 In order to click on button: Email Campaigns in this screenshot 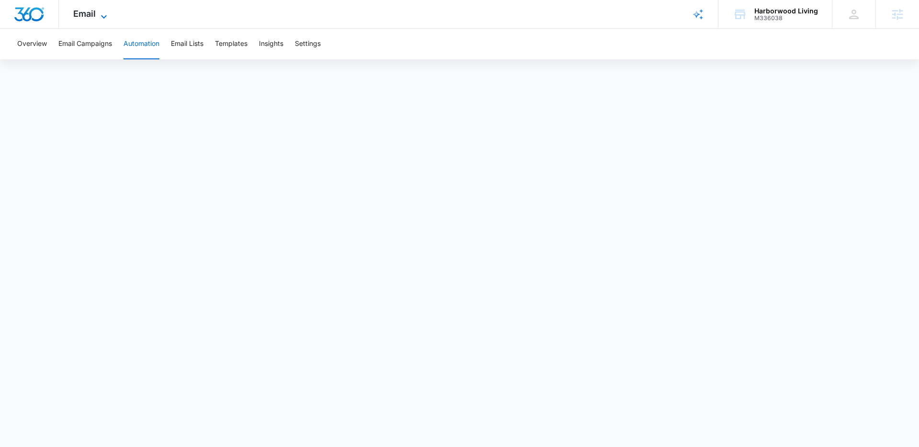, I will do `click(85, 44)`.